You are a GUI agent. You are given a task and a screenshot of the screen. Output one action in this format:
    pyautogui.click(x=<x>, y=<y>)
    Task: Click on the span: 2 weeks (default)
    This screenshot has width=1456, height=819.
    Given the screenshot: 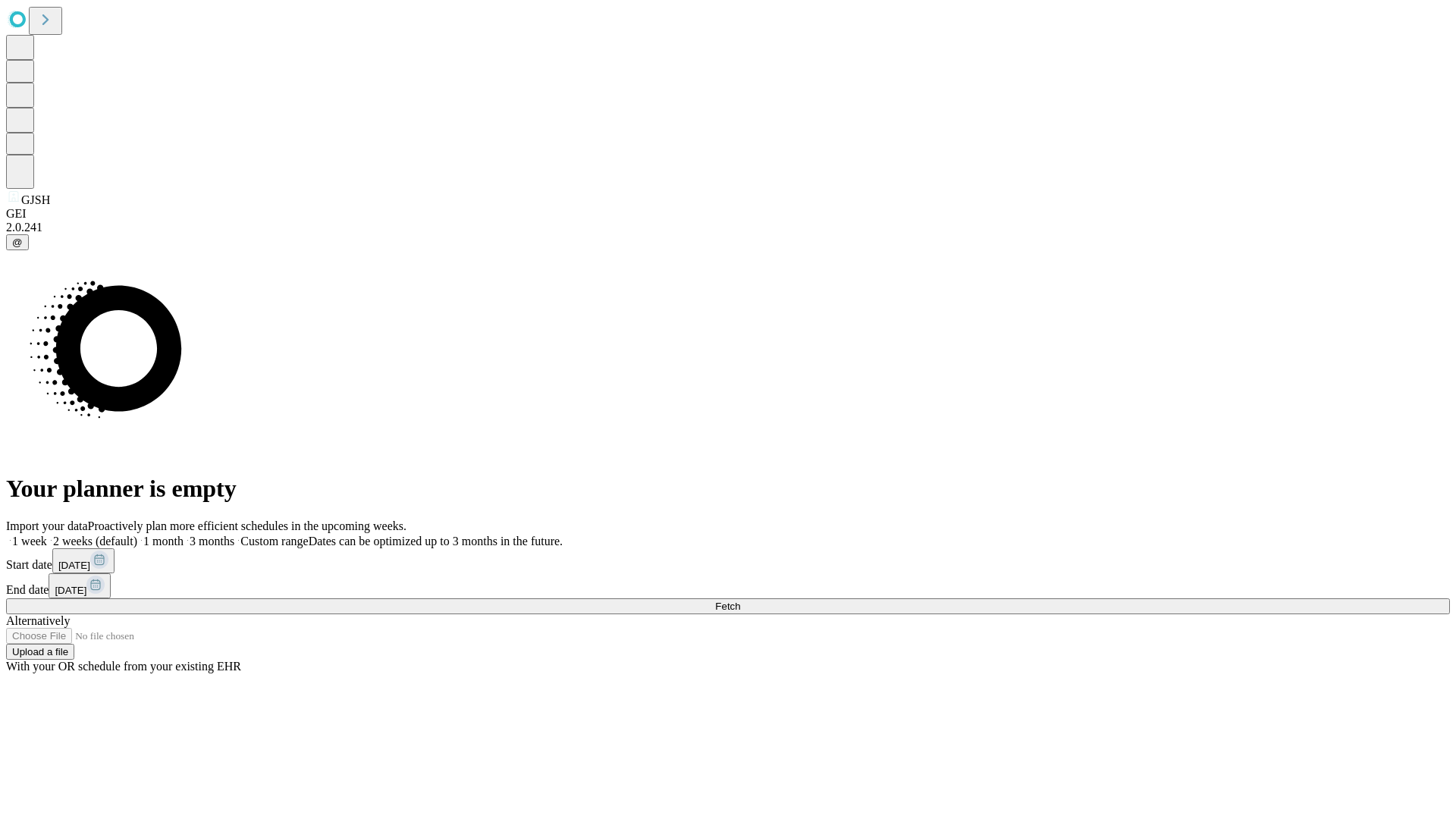 What is the action you would take?
    pyautogui.click(x=95, y=541)
    